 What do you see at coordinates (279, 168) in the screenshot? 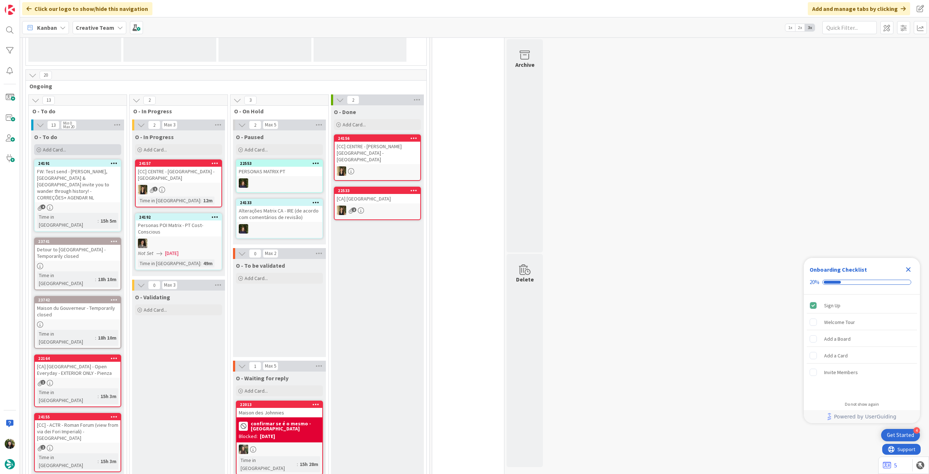
I see `div: 22553PERSONAS MATRIX PT` at bounding box center [279, 168].